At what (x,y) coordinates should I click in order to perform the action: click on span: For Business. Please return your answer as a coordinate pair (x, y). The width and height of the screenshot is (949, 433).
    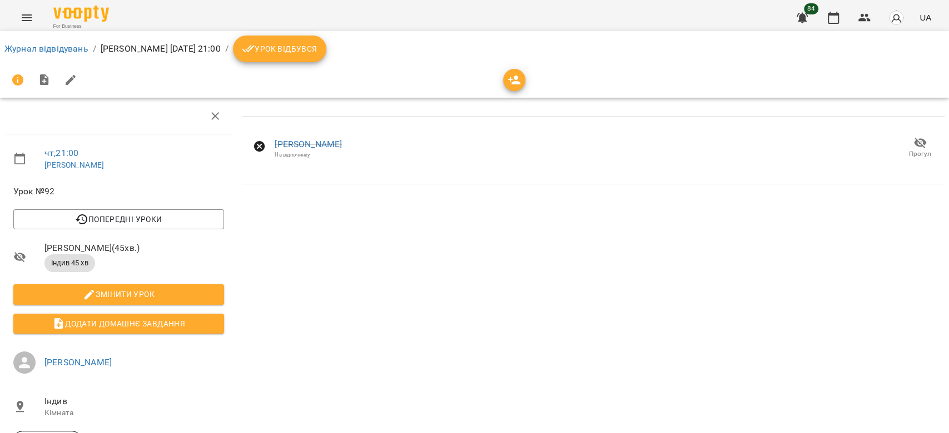
    Looking at the image, I should click on (81, 26).